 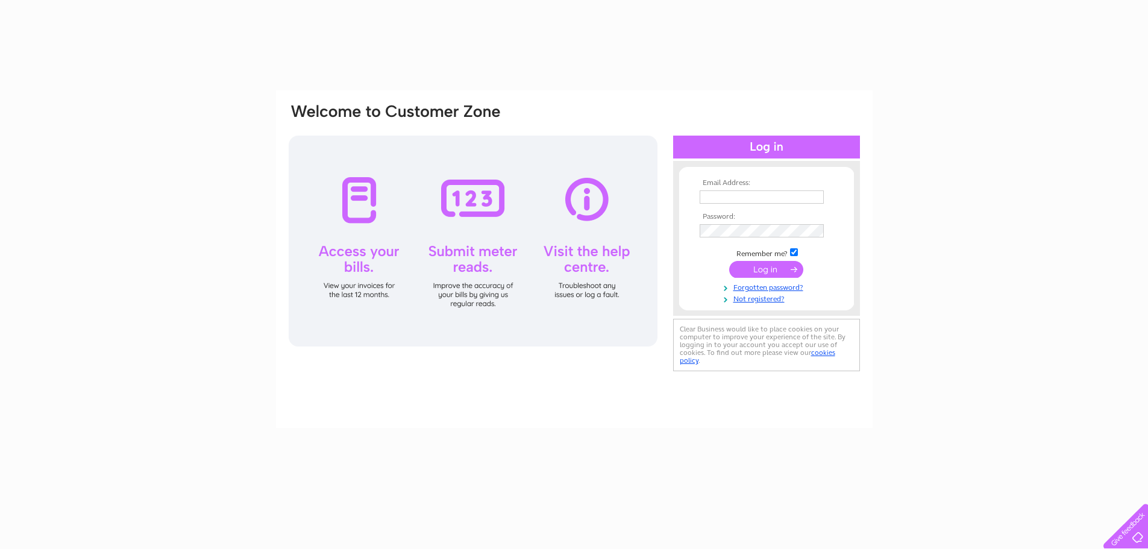 What do you see at coordinates (768, 286) in the screenshot?
I see `a: Forgotten password?` at bounding box center [768, 286].